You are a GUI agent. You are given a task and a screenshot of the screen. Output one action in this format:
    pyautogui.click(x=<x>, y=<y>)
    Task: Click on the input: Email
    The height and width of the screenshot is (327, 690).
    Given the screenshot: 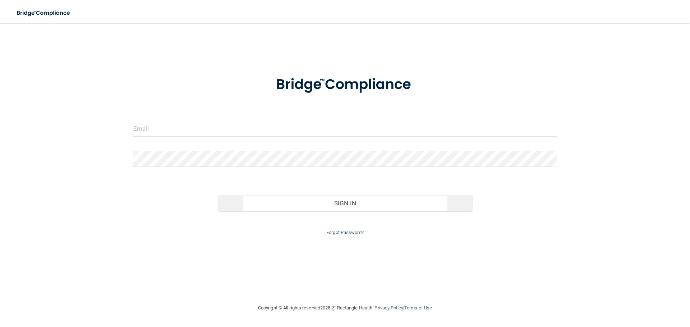 What is the action you would take?
    pyautogui.click(x=345, y=129)
    